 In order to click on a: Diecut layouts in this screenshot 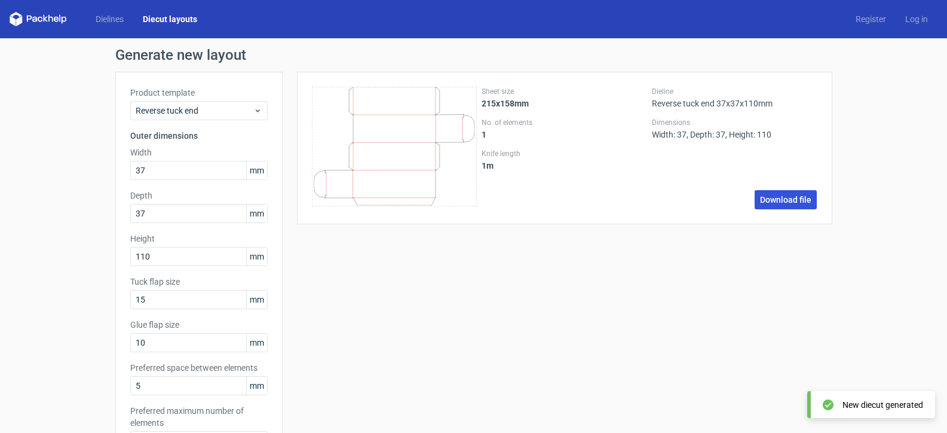, I will do `click(170, 19)`.